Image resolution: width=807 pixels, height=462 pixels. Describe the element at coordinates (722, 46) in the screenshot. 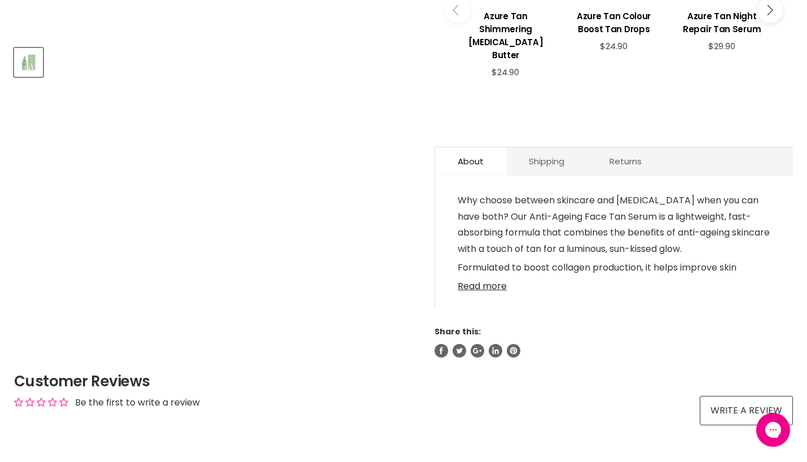

I see `span: $29.90` at that location.